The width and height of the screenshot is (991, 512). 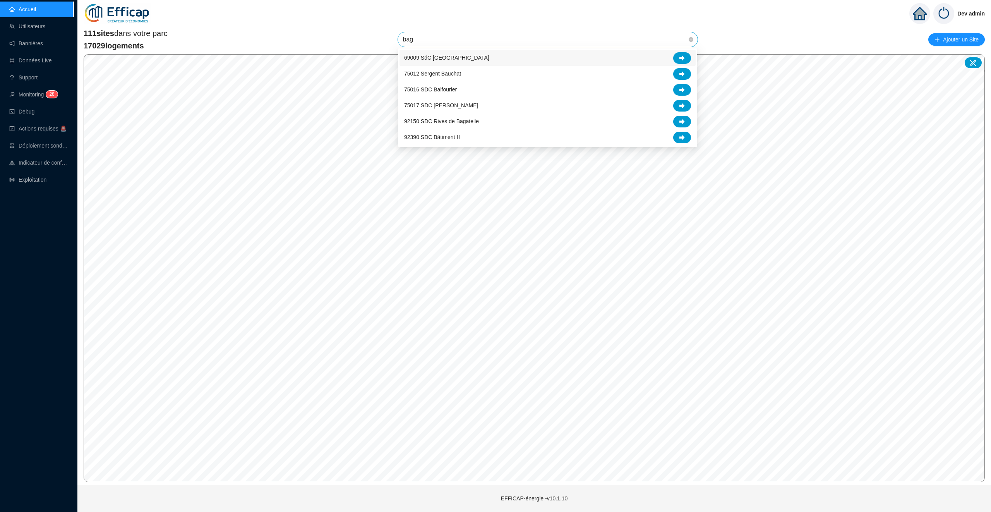 I want to click on a: teamUtilisateurs, so click(x=27, y=26).